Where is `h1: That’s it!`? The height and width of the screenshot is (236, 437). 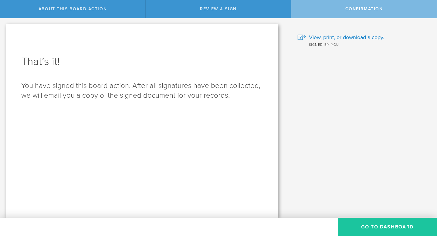 h1: That’s it! is located at coordinates (142, 62).